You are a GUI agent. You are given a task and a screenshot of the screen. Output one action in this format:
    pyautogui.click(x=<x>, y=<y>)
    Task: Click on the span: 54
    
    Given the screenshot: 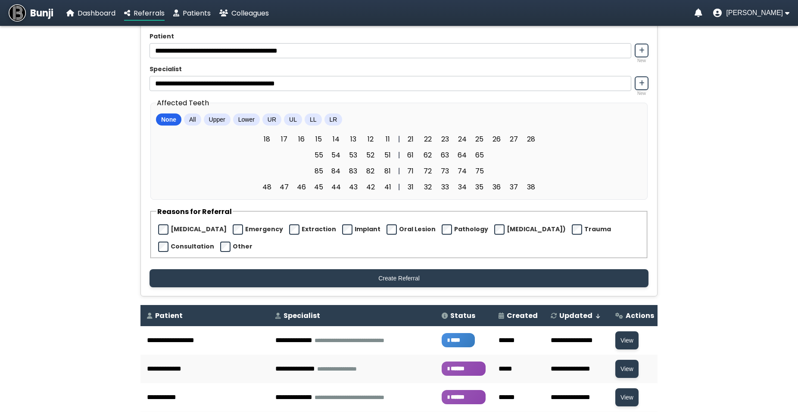 What is the action you would take?
    pyautogui.click(x=336, y=155)
    